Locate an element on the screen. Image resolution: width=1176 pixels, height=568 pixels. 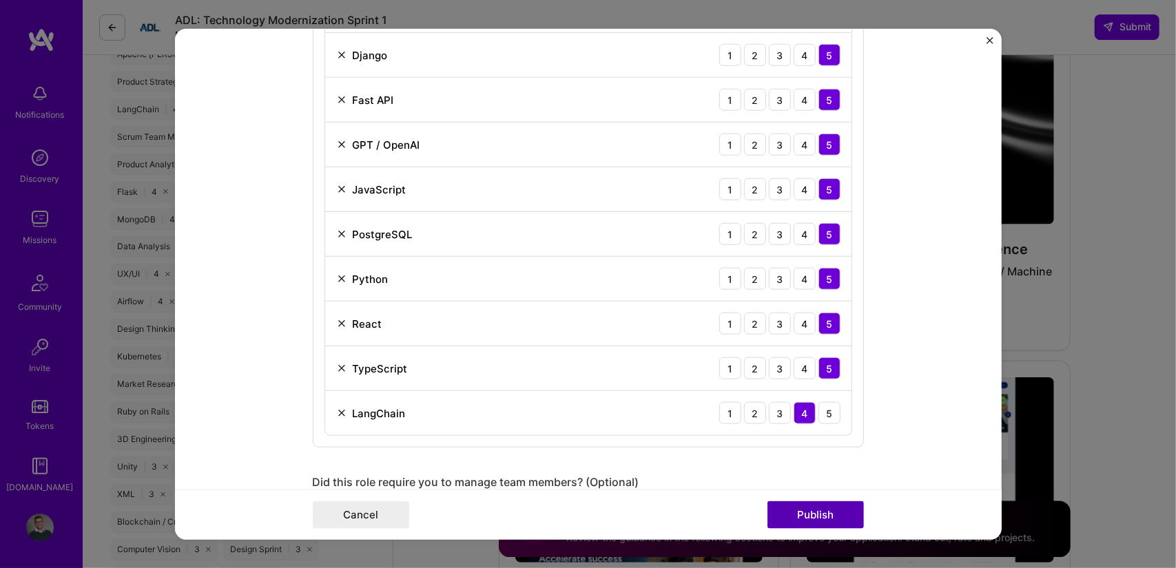
div: React is located at coordinates (367, 324).